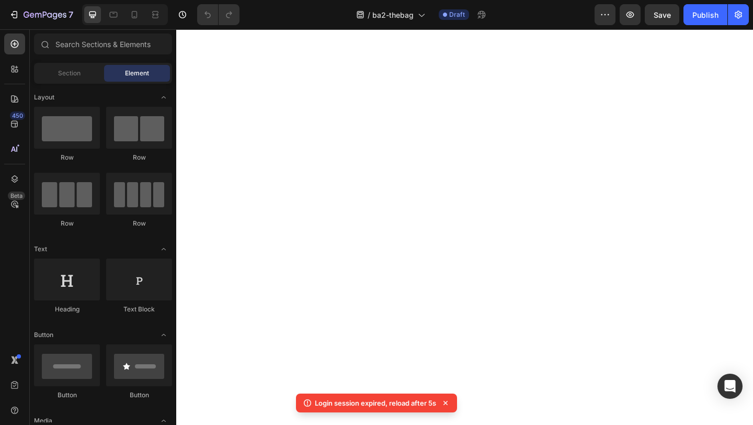  I want to click on span: Element, so click(137, 73).